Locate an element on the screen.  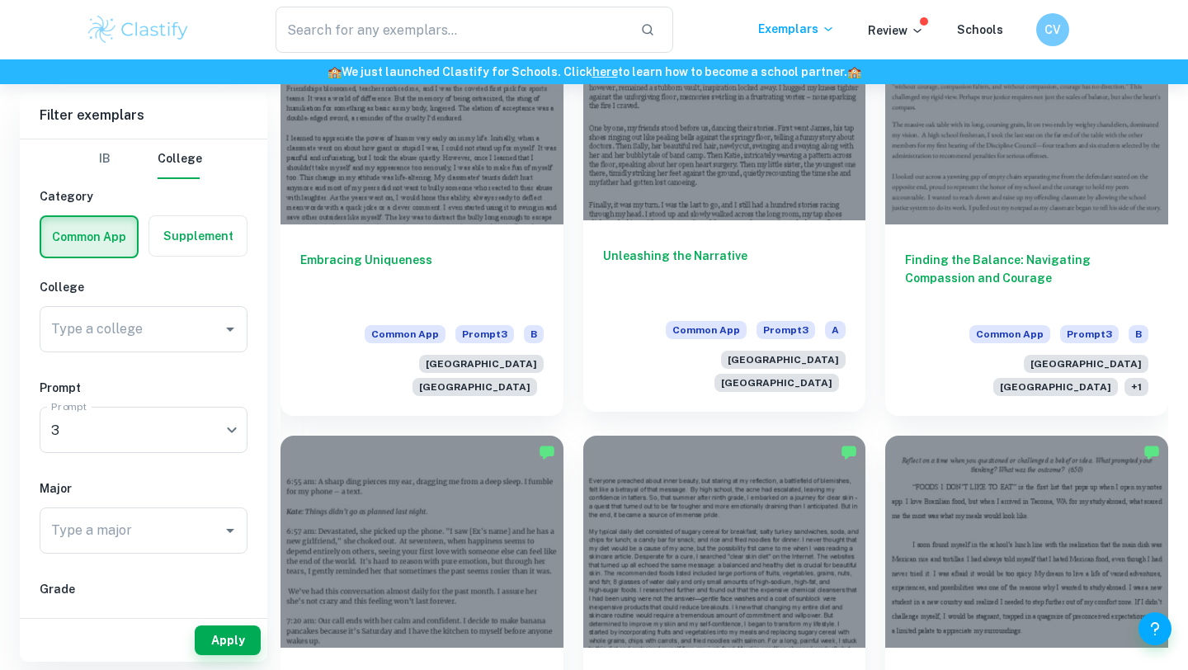
h6: Embracing Uniqueness is located at coordinates (422, 278).